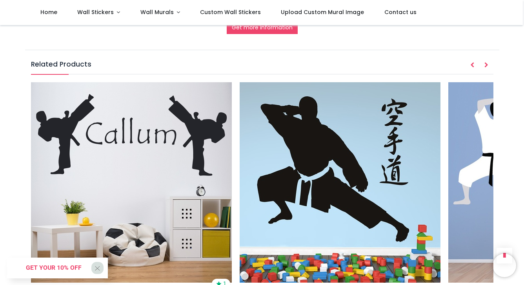 The height and width of the screenshot is (285, 524). What do you see at coordinates (157, 12) in the screenshot?
I see `span: Wall Murals` at bounding box center [157, 12].